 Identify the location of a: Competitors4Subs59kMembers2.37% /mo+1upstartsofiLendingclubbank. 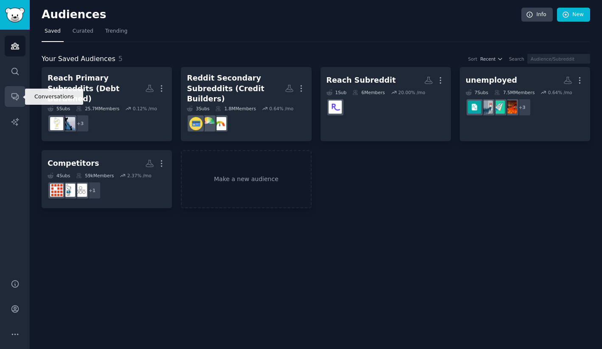
(107, 179).